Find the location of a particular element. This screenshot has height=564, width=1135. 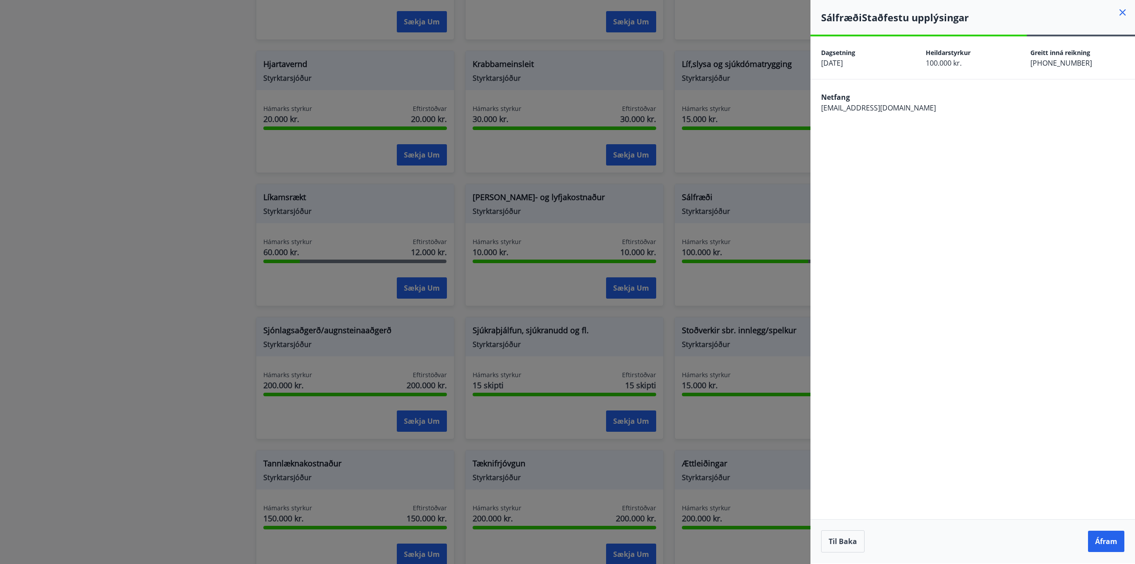

span: Heildarstyrkur is located at coordinates (948, 52).